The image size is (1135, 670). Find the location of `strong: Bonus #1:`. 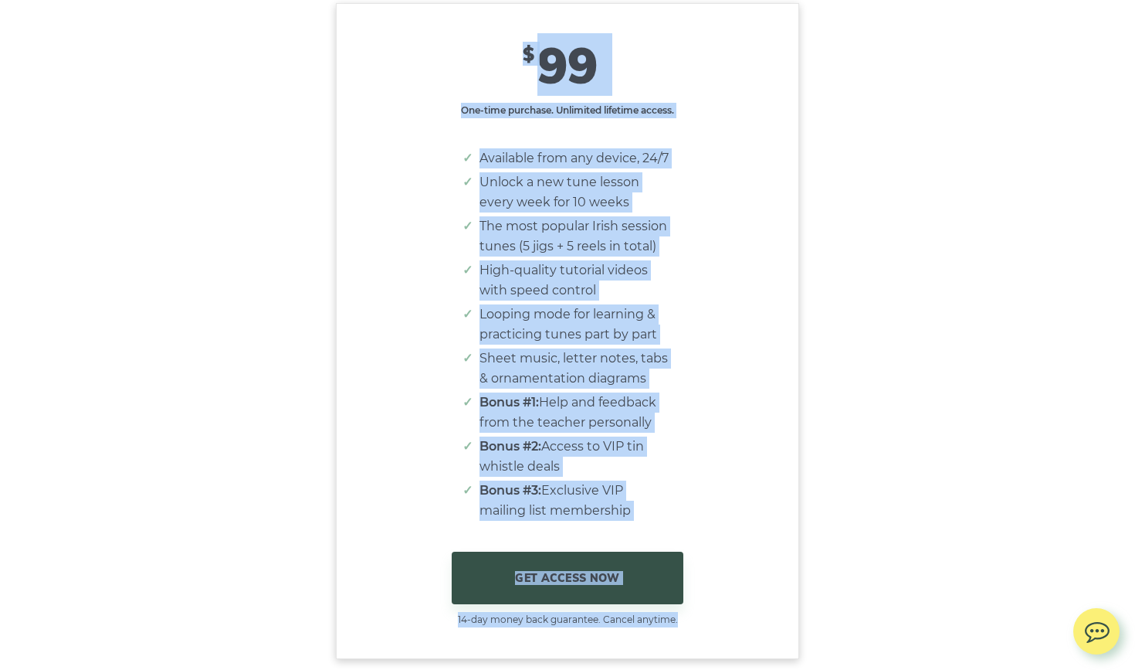

strong: Bonus #1: is located at coordinates (509, 402).